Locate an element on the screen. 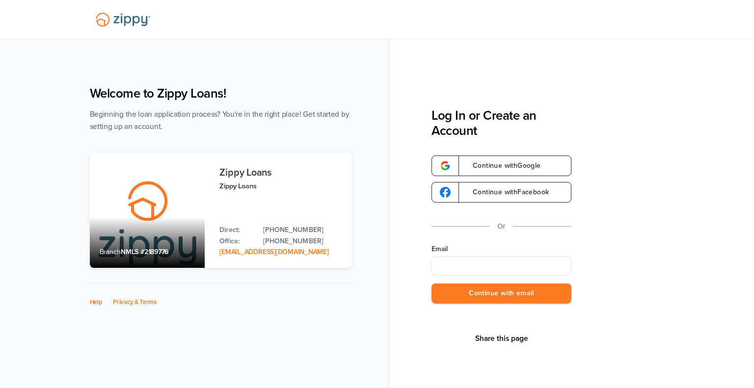 The height and width of the screenshot is (388, 754). a: Office Phone: 512-975-2947 is located at coordinates (302, 242).